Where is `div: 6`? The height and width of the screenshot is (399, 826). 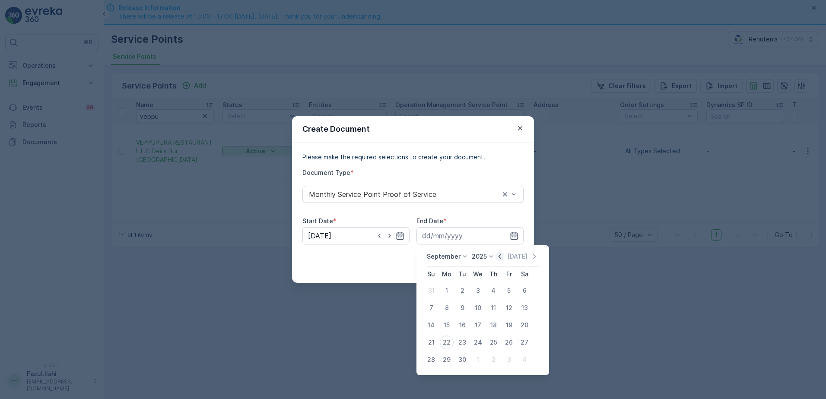 div: 6 is located at coordinates (525, 291).